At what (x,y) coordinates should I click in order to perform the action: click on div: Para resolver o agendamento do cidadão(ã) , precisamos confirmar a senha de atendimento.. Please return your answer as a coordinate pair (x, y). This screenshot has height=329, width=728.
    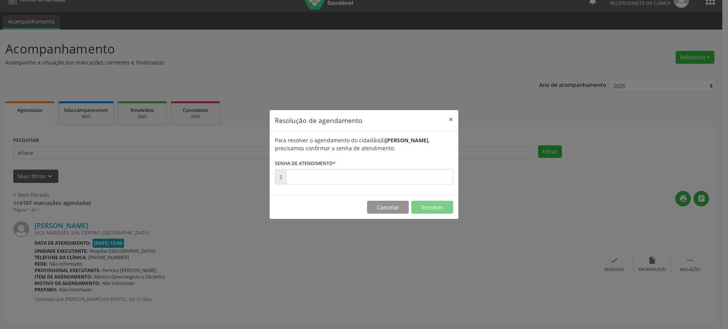
    Looking at the image, I should click on (364, 144).